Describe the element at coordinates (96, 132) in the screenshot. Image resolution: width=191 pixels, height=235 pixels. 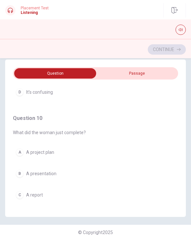
I see `span: What did the woman just complete?` at that location.